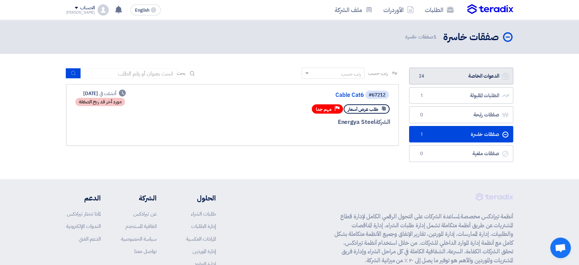 The image size is (579, 265). Describe the element at coordinates (83, 198) in the screenshot. I see `li: الدعم` at that location.